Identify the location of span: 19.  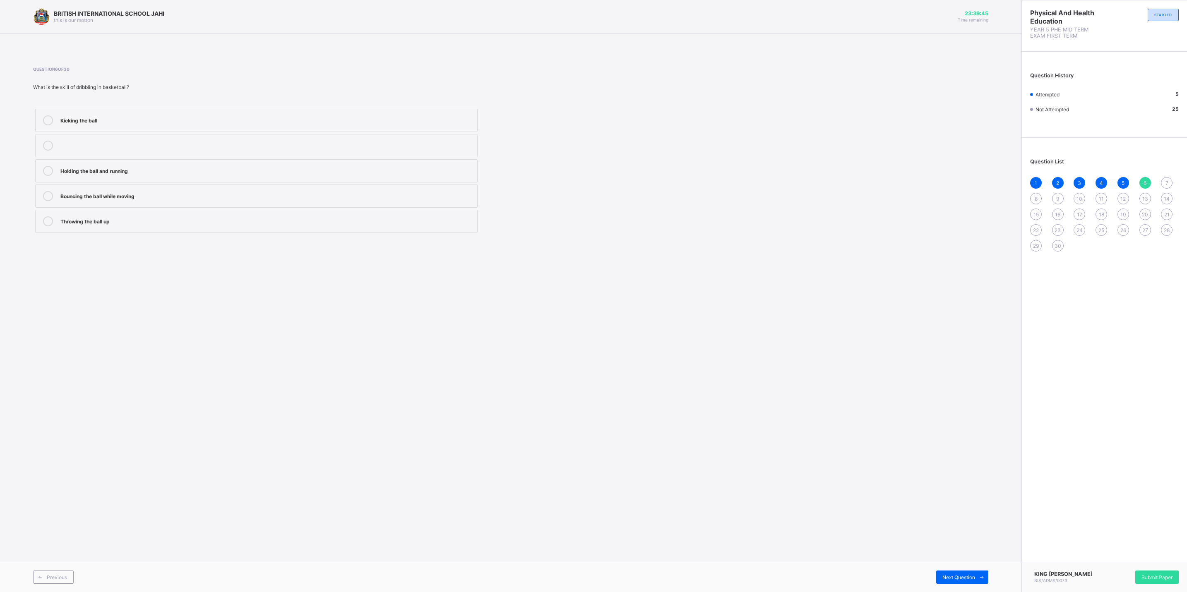
(1123, 214).